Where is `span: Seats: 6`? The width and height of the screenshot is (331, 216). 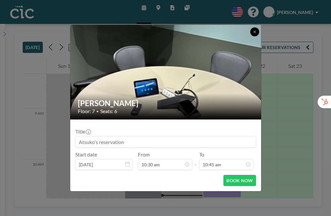
span: Seats: 6 is located at coordinates (108, 111).